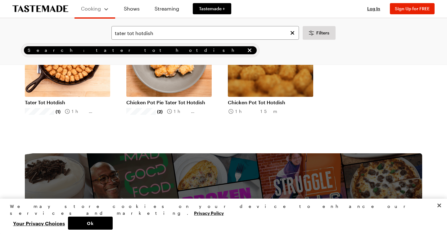  What do you see at coordinates (40, 9) in the screenshot?
I see `a: To Tastemade Home Page` at bounding box center [40, 9].